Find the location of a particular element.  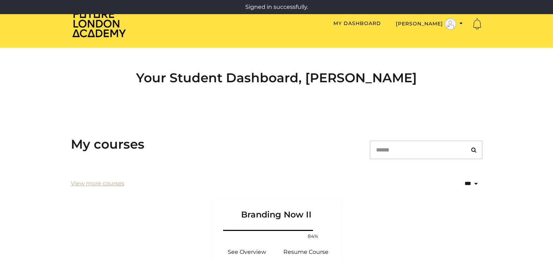

a: My Dashboard is located at coordinates (357, 23).